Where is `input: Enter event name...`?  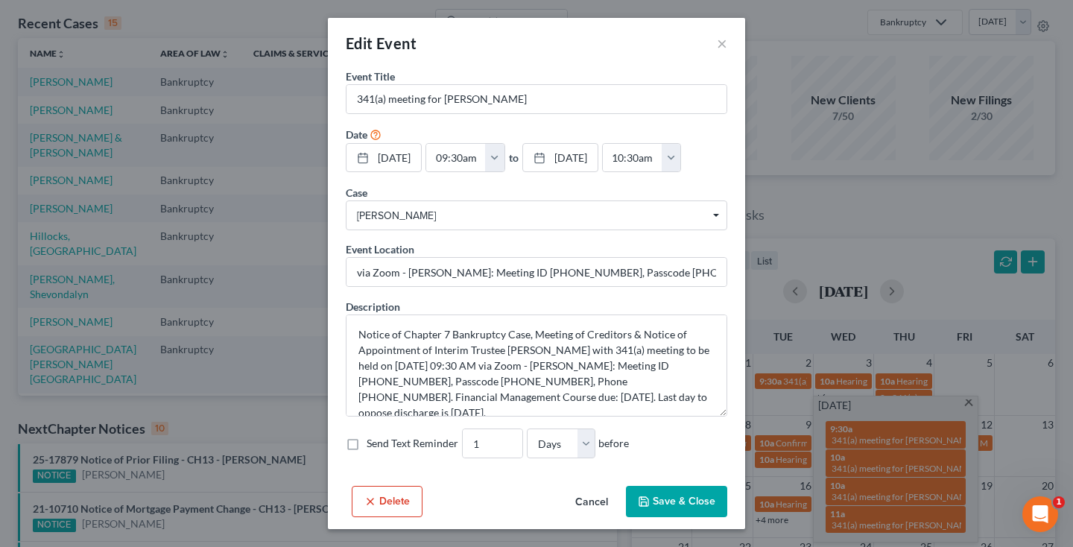 input: Enter event name... is located at coordinates (536, 99).